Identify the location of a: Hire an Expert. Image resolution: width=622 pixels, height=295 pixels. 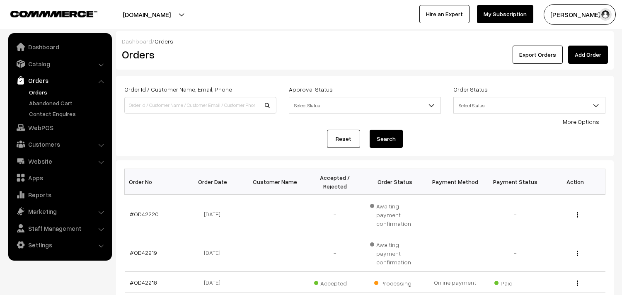
(444, 14).